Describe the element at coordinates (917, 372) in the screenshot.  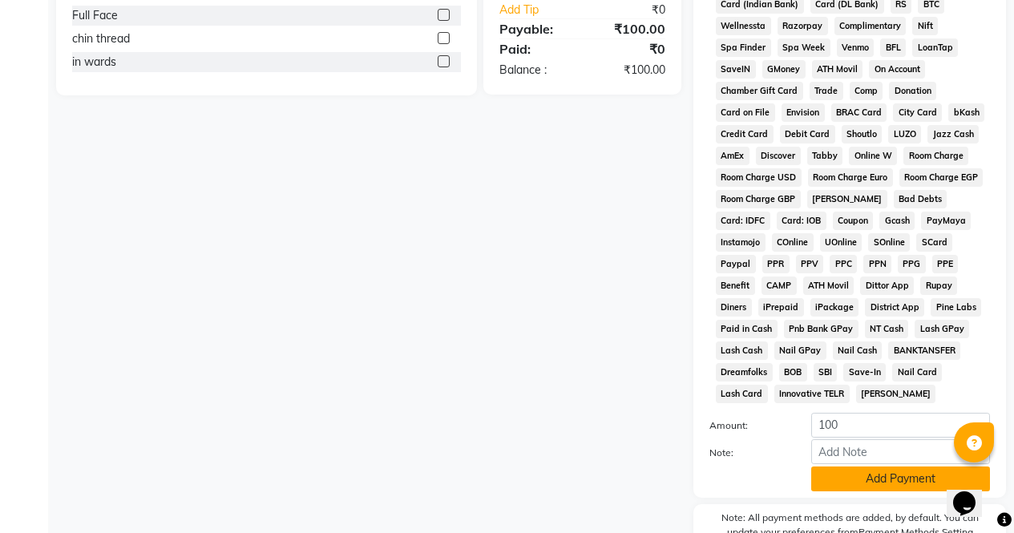
I see `span: Nail Card` at that location.